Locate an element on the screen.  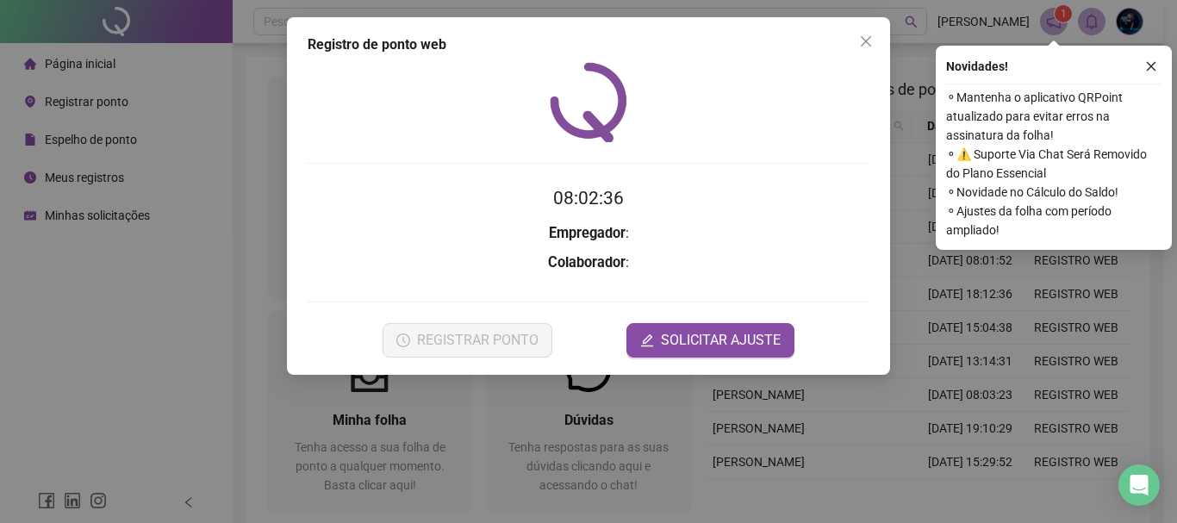
strong: Colaborador is located at coordinates (587, 262).